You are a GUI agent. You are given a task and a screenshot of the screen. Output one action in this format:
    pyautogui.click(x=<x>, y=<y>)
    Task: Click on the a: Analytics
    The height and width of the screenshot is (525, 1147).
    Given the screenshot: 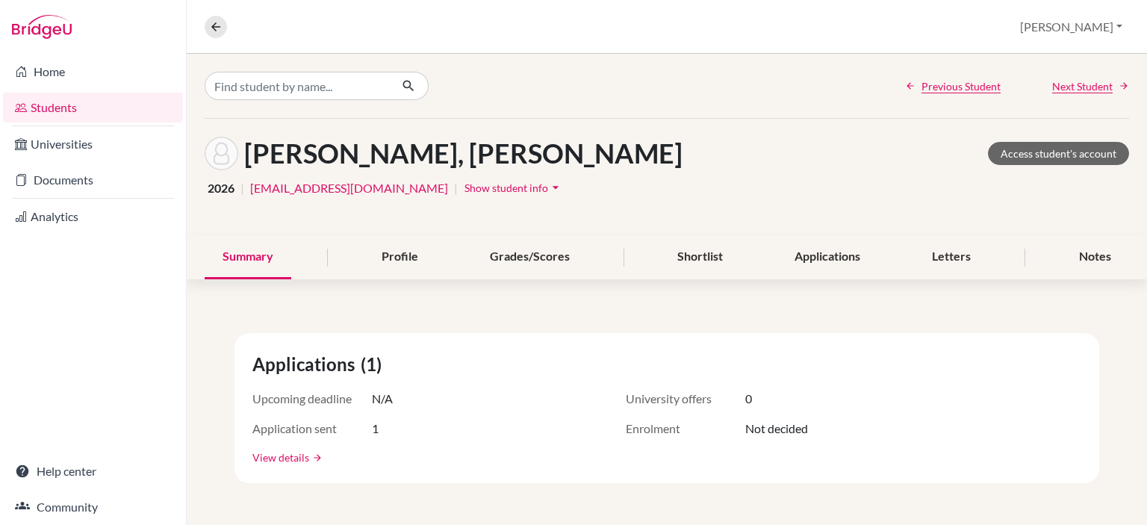 What is the action you would take?
    pyautogui.click(x=93, y=217)
    